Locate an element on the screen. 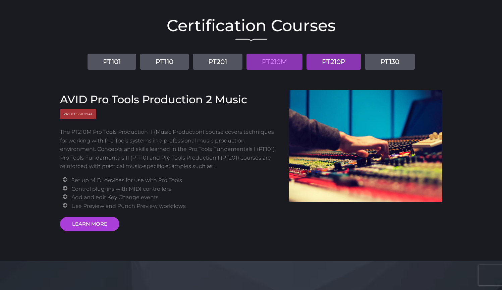  li: Use Preview and Punch Preview workflows is located at coordinates (175, 206).